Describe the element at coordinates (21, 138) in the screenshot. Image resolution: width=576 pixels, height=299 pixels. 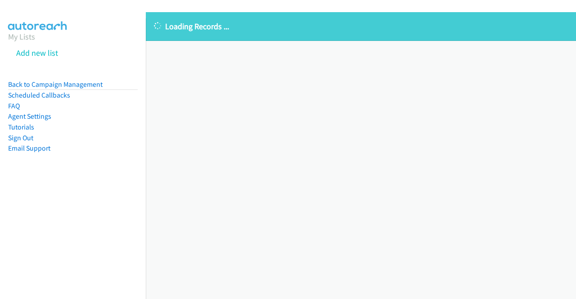
I see `a: Sign Out` at that location.